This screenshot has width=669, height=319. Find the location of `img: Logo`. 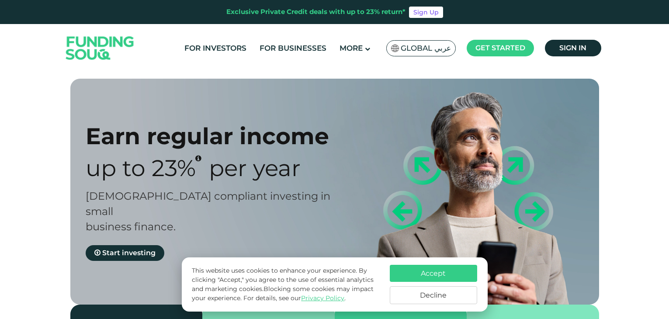

img: Logo is located at coordinates (100, 48).